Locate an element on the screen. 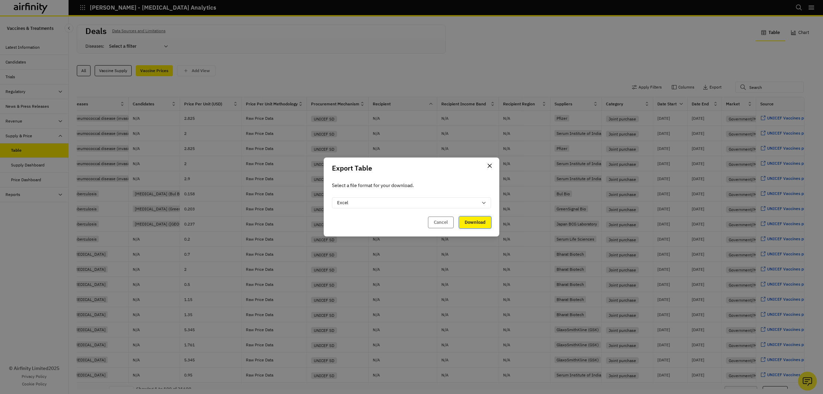 The image size is (823, 394). header: Export Table is located at coordinates (412, 168).